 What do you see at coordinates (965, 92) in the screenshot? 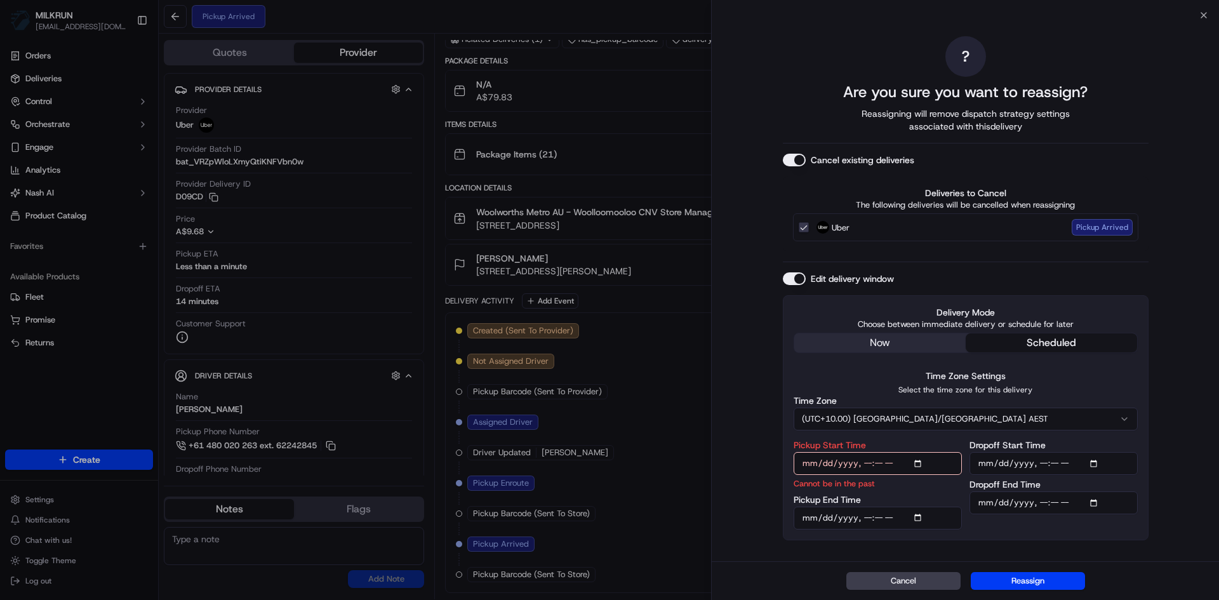
I see `h2: Are you sure you want to reassign?` at bounding box center [965, 92].